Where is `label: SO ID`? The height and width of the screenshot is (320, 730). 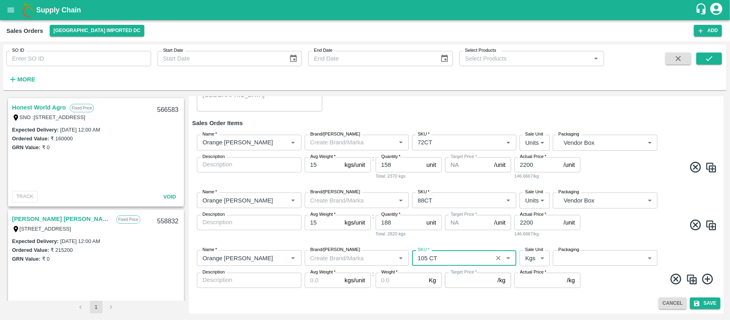
label: SO ID is located at coordinates (18, 51).